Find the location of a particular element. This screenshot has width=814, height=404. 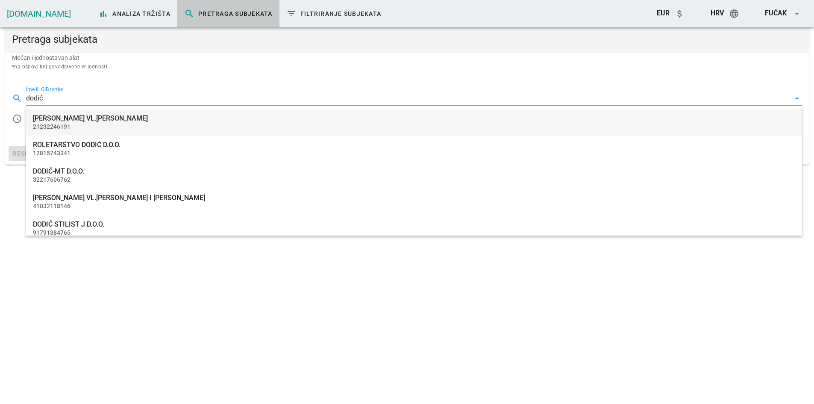

div: 32217606762 is located at coordinates (414, 180).